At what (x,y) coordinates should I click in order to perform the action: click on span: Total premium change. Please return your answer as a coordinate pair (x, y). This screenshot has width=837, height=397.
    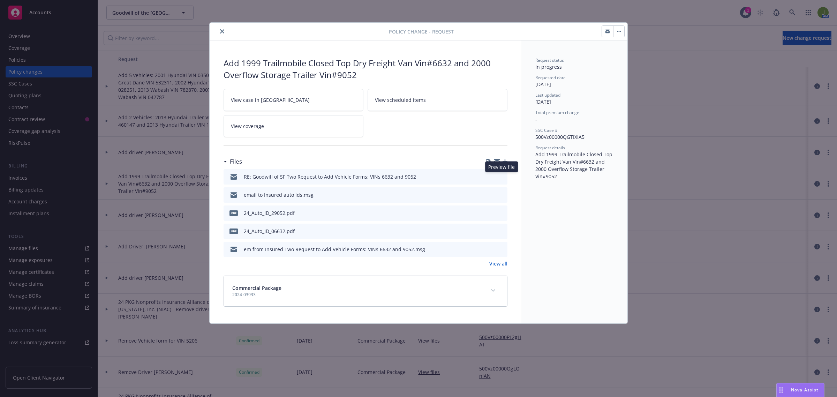
    Looking at the image, I should click on (557, 112).